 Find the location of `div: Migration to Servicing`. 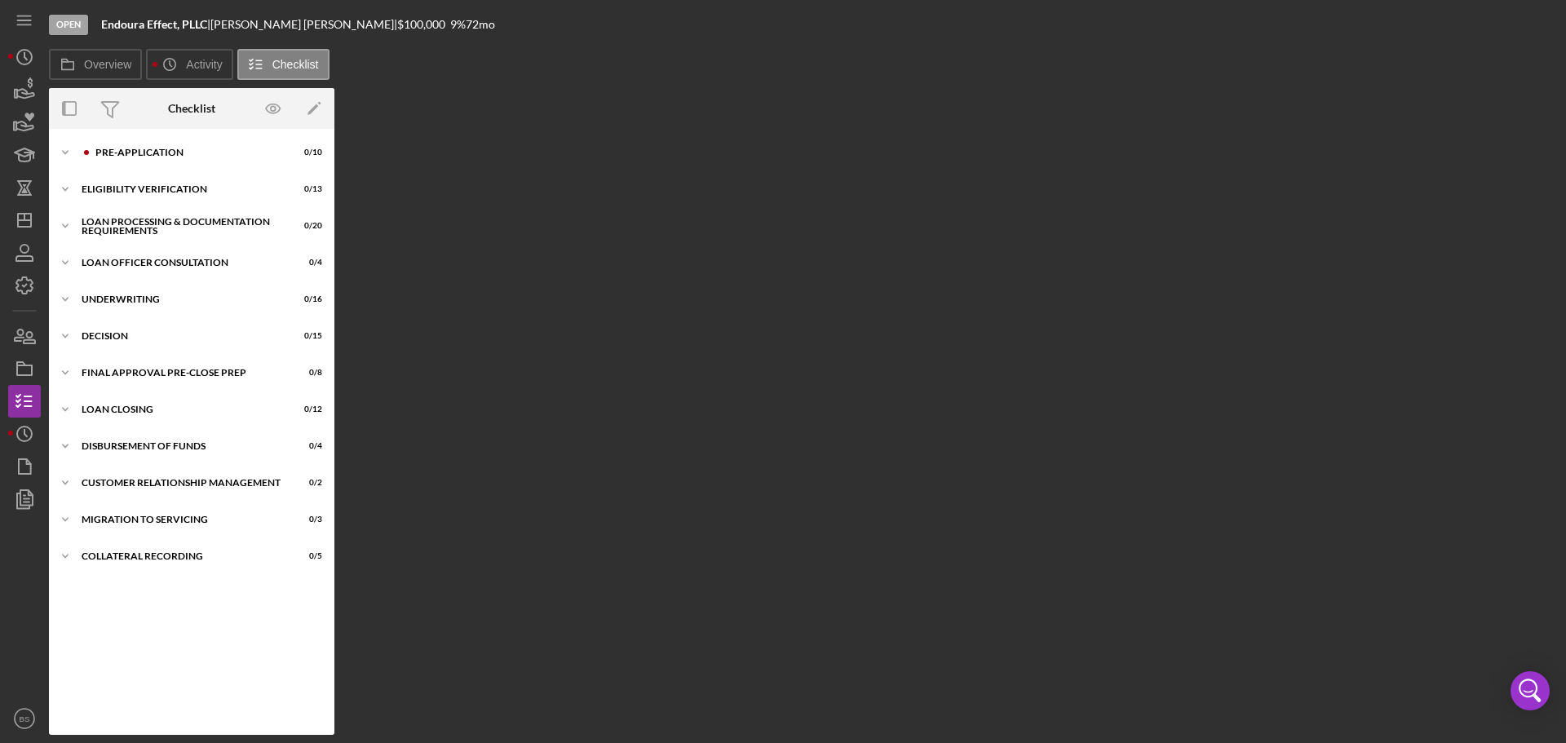

div: Migration to Servicing is located at coordinates (181, 520).